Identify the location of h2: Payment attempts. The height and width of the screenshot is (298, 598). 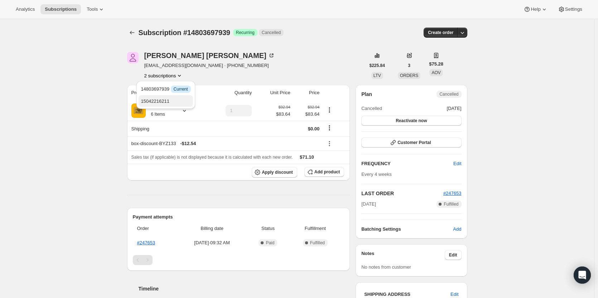
(238, 217).